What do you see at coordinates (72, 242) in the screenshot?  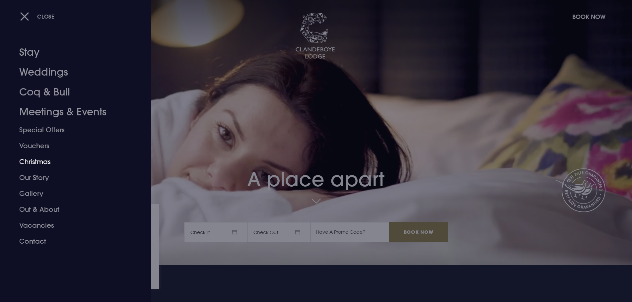 I see `a: Contact` at bounding box center [72, 242].